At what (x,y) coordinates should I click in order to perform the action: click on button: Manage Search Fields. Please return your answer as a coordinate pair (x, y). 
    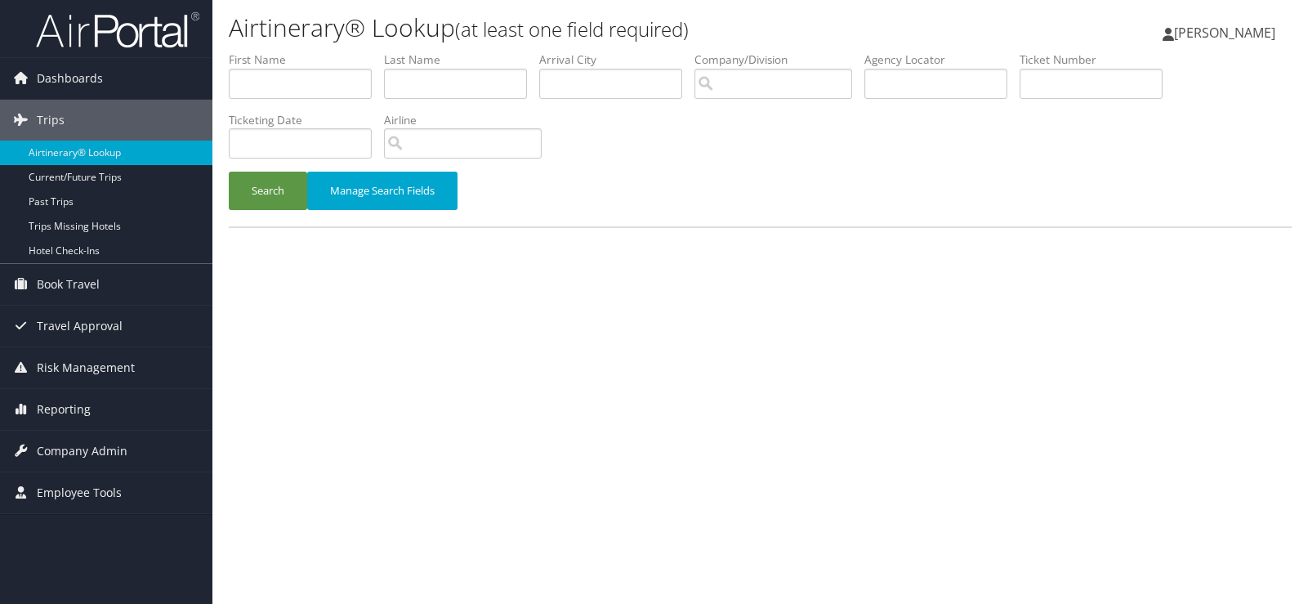
    Looking at the image, I should click on (382, 190).